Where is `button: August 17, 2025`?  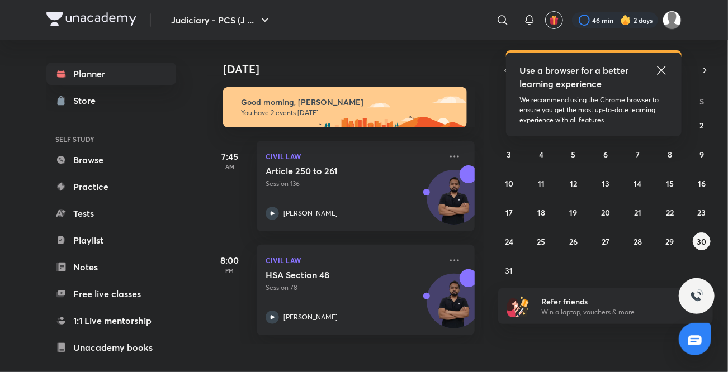 button: August 17, 2025 is located at coordinates (509, 212).